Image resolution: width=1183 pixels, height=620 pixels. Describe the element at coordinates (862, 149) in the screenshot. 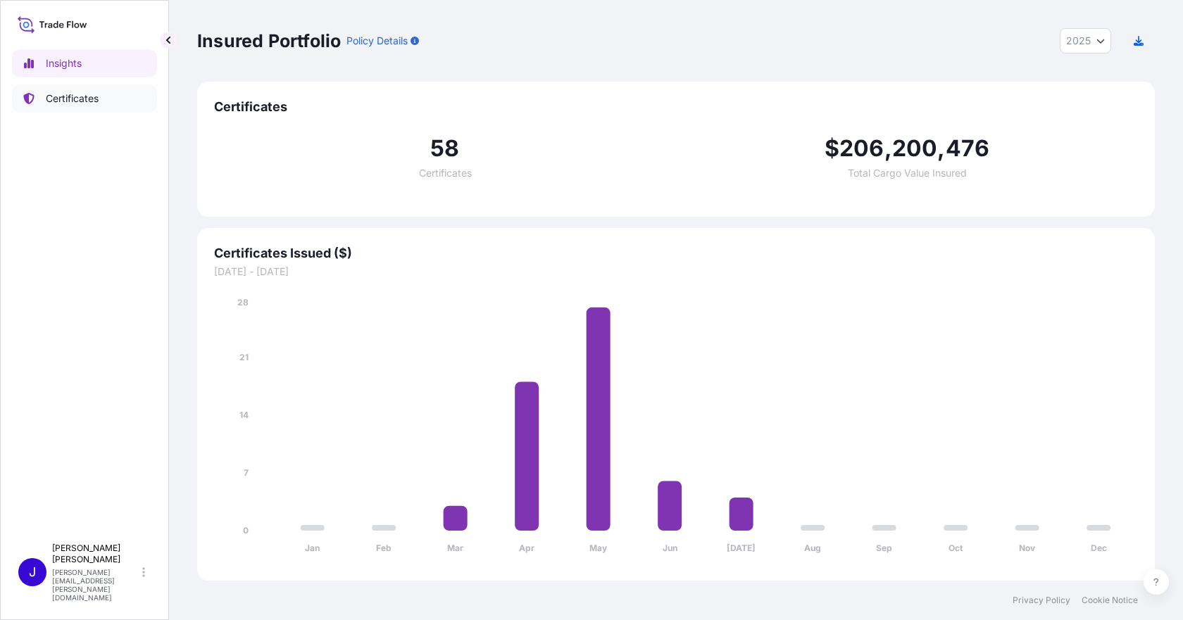

I see `span: 206` at that location.